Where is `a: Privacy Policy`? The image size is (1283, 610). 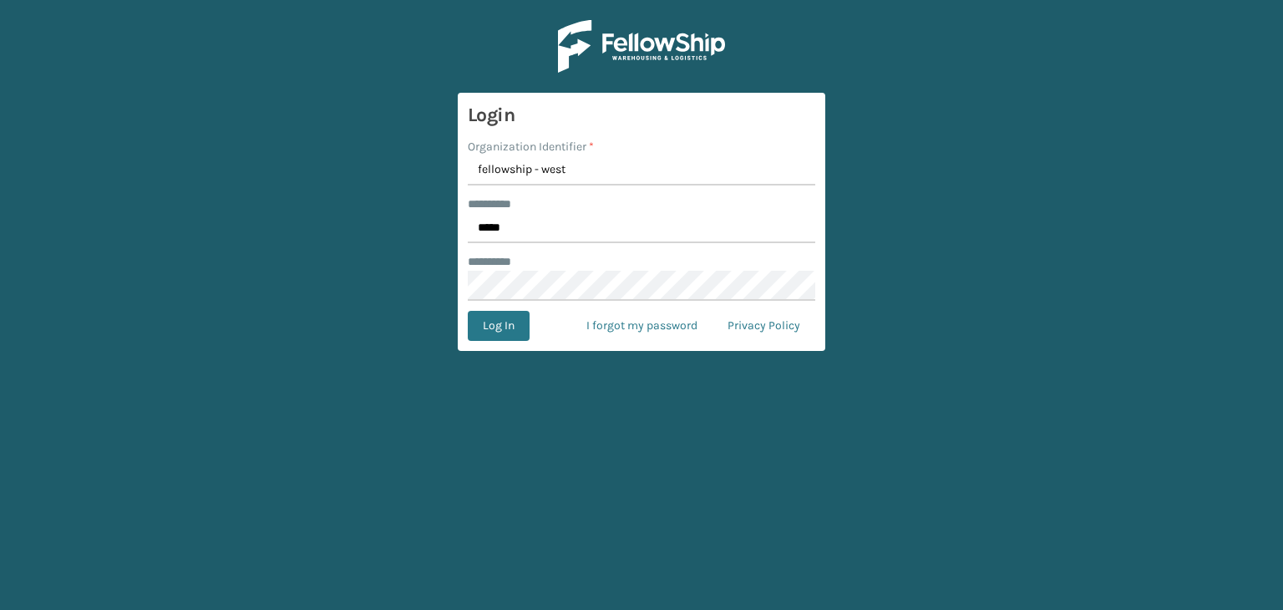
a: Privacy Policy is located at coordinates (763, 326).